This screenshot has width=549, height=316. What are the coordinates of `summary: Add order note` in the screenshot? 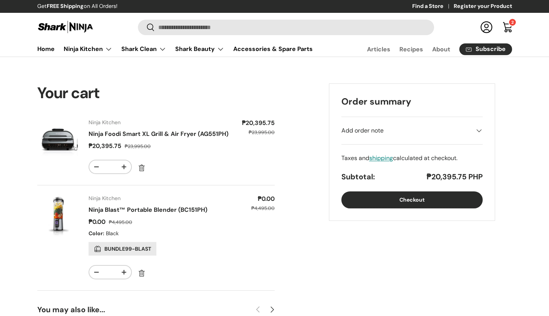 It's located at (412, 130).